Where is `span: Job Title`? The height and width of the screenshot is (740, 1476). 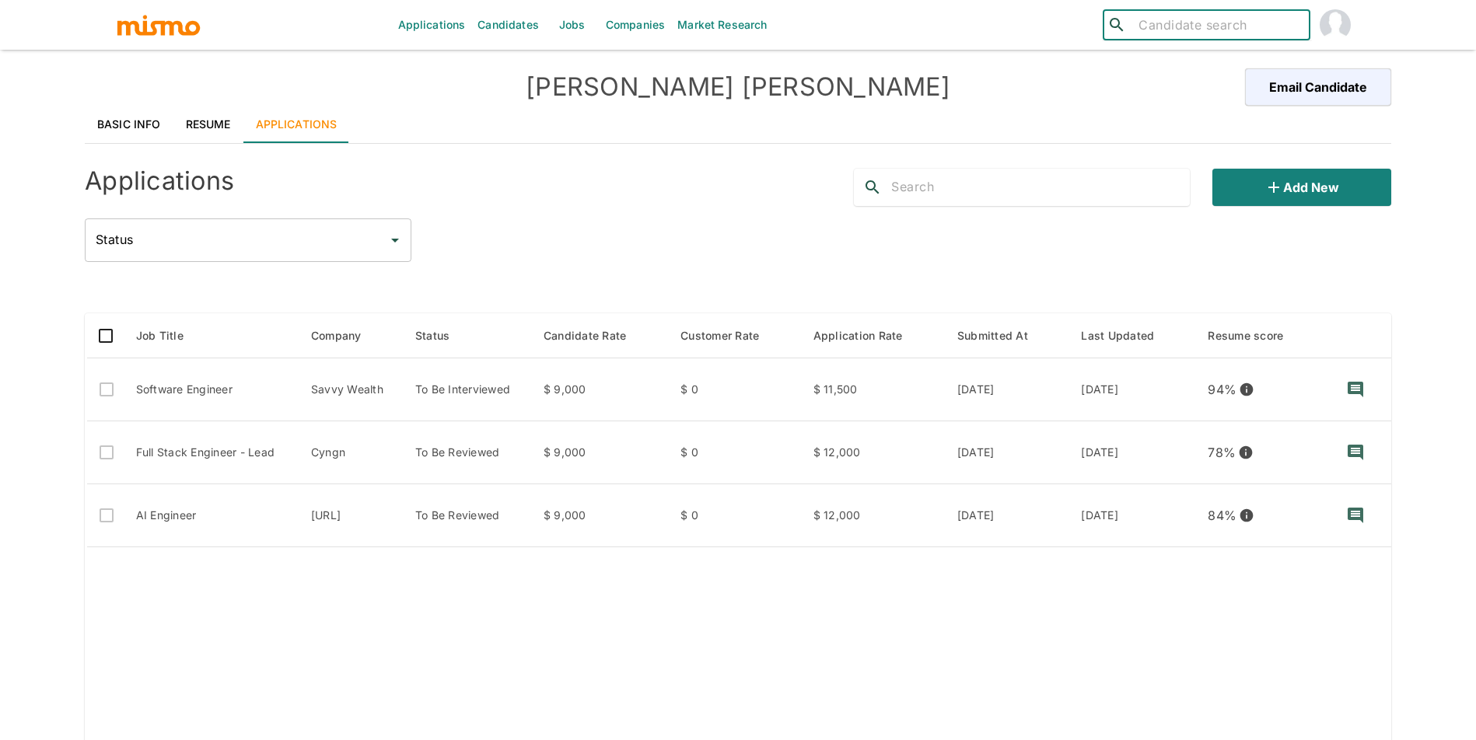
span: Job Title is located at coordinates (170, 336).